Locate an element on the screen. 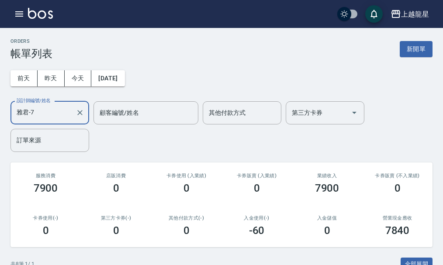 The height and width of the screenshot is (265, 443). img: Logo is located at coordinates (40, 13).